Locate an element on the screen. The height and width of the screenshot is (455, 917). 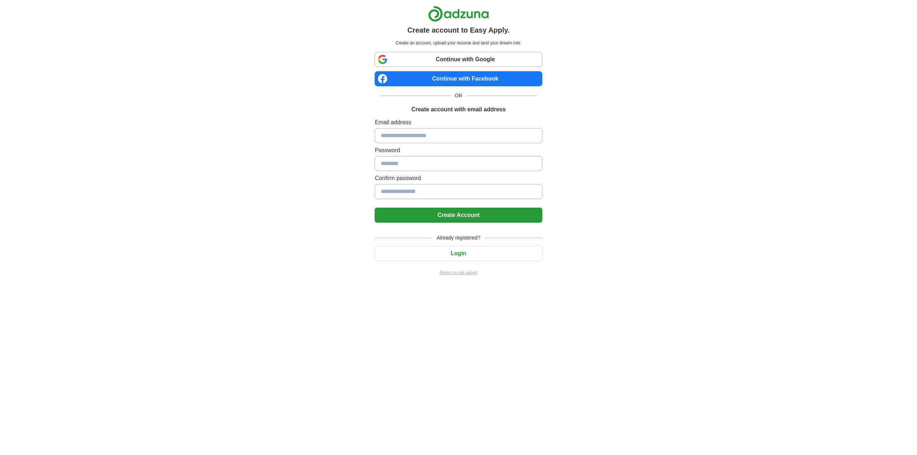
span: Already registered? is located at coordinates (458, 238).